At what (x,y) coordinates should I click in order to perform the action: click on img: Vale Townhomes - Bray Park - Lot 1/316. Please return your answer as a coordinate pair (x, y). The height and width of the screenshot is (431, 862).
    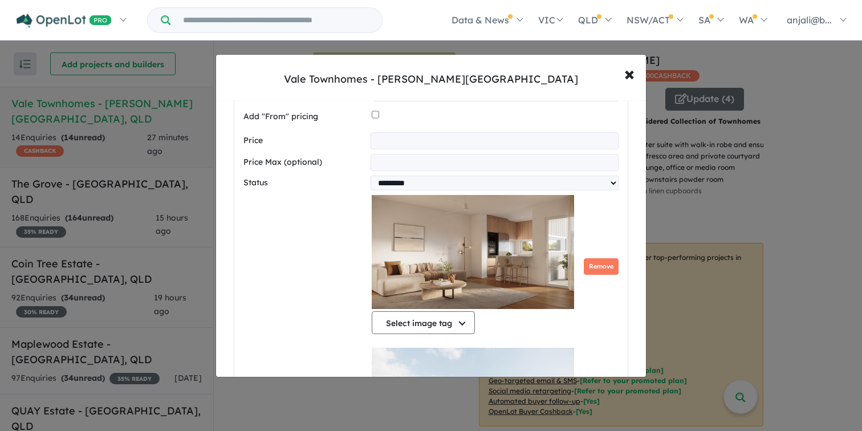
    Looking at the image, I should click on (473, 252).